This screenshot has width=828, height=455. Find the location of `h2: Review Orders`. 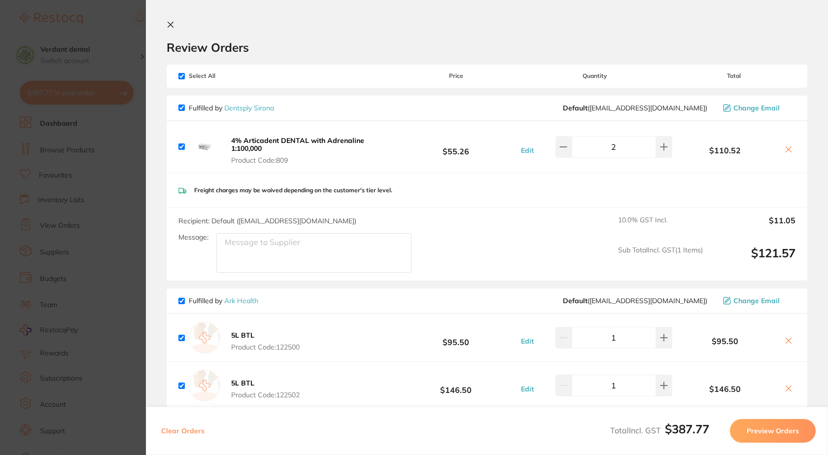

h2: Review Orders is located at coordinates (487, 47).